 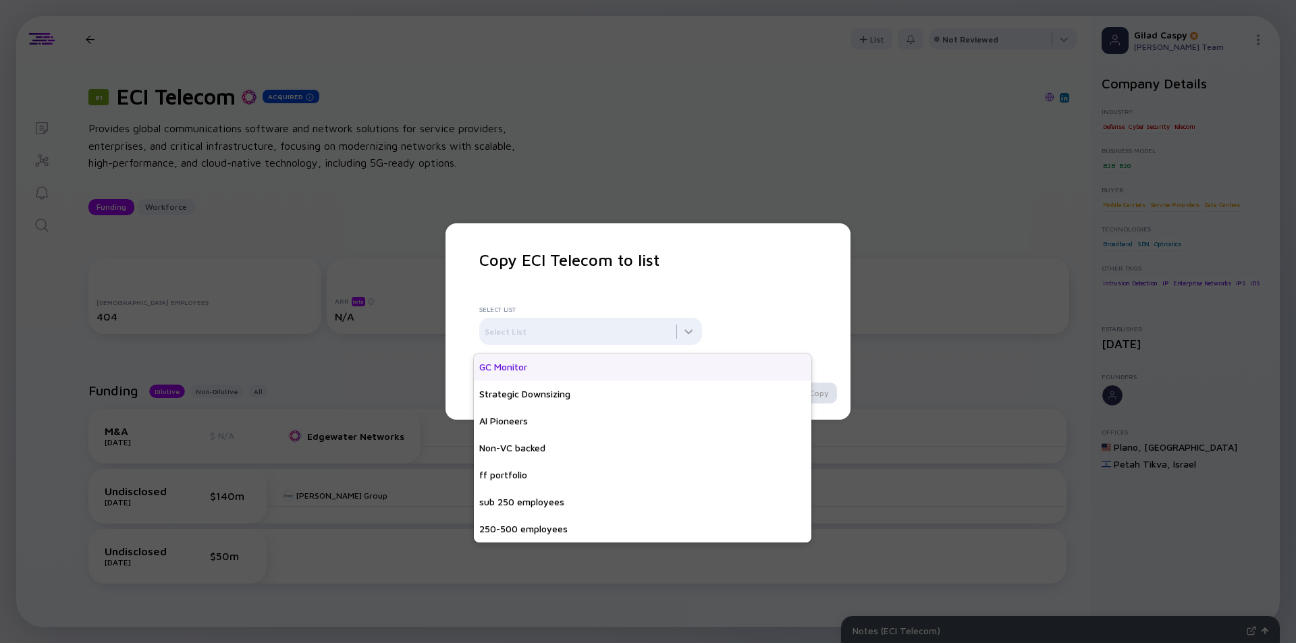 What do you see at coordinates (642, 421) in the screenshot?
I see `div: AI Pioneers` at bounding box center [642, 421].